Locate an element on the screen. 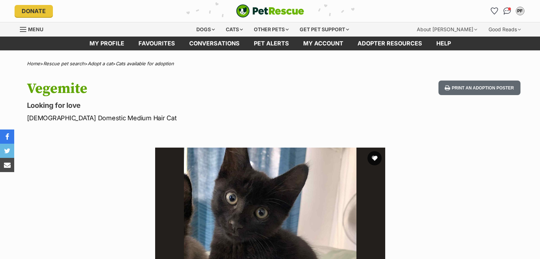 The image size is (540, 259). p: Looking for love is located at coordinates (177, 105).